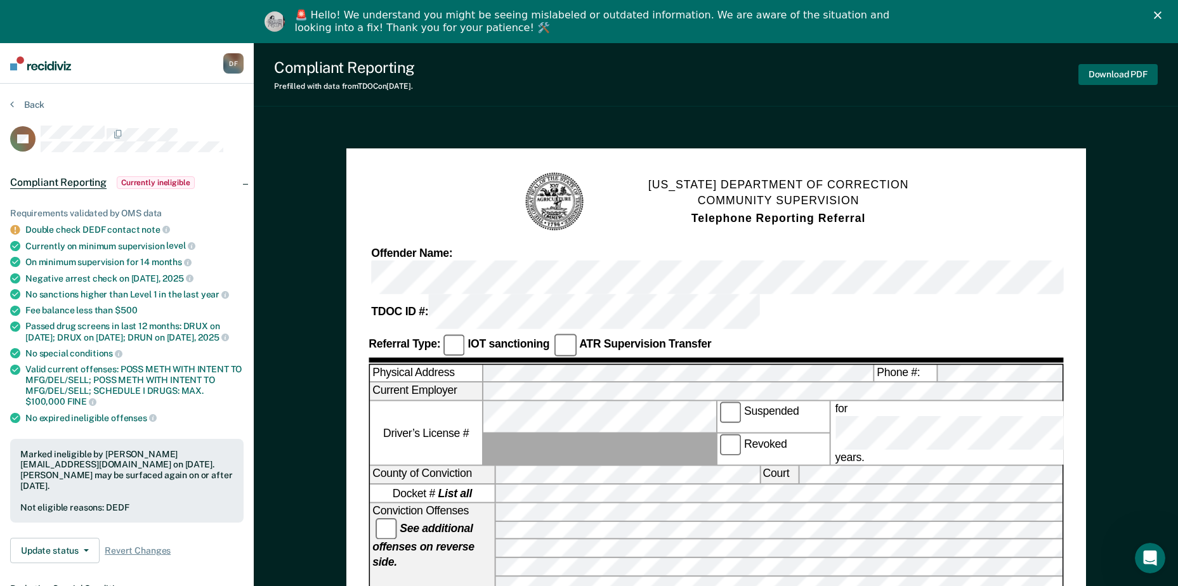 The height and width of the screenshot is (586, 1178). Describe the element at coordinates (454, 494) in the screenshot. I see `strong: List all` at that location.